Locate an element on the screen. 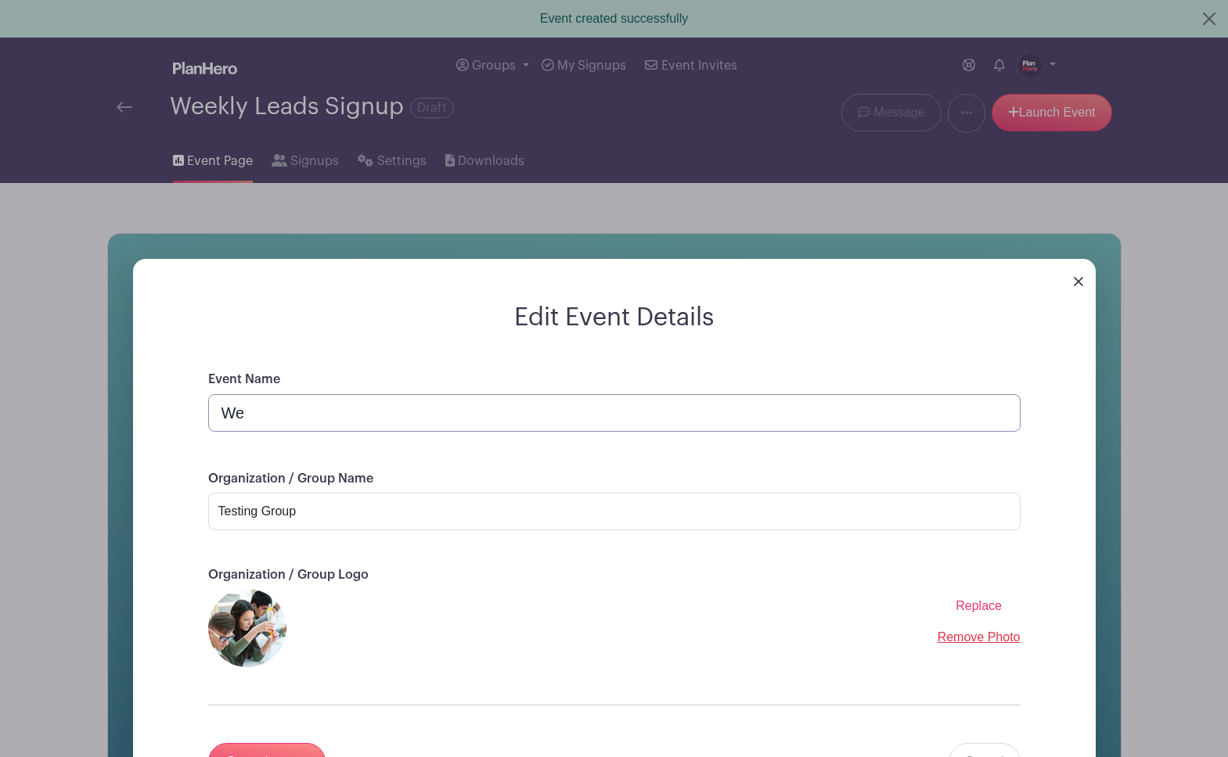 This screenshot has width=1228, height=757. img: SATvsACT-page-science.jpg is located at coordinates (247, 628).